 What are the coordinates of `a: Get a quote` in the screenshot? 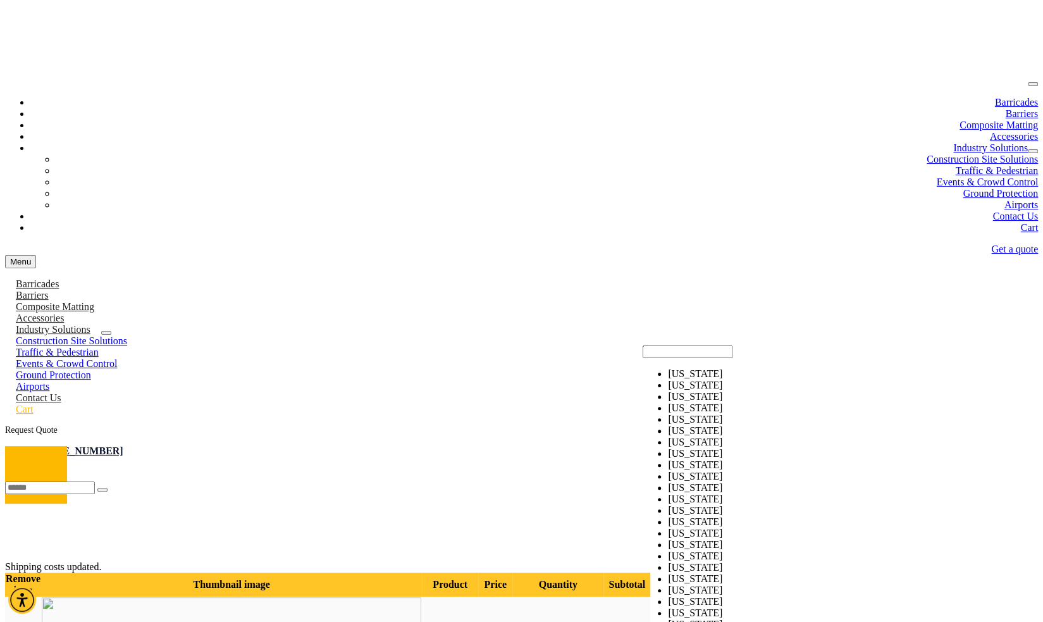 It's located at (1015, 249).